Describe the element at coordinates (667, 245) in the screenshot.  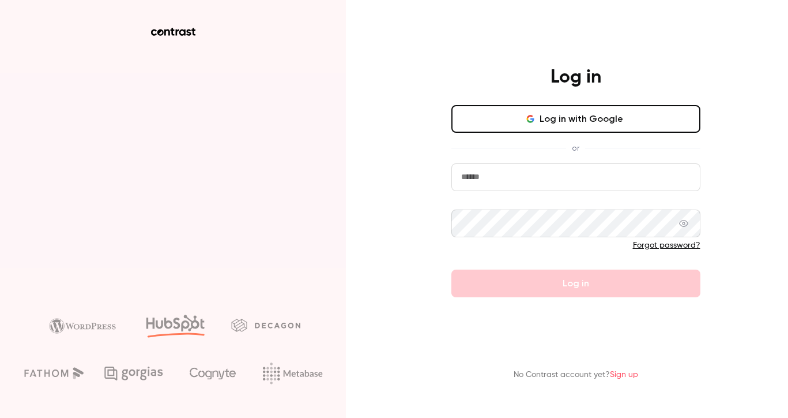
I see `a: Forgot password?` at that location.